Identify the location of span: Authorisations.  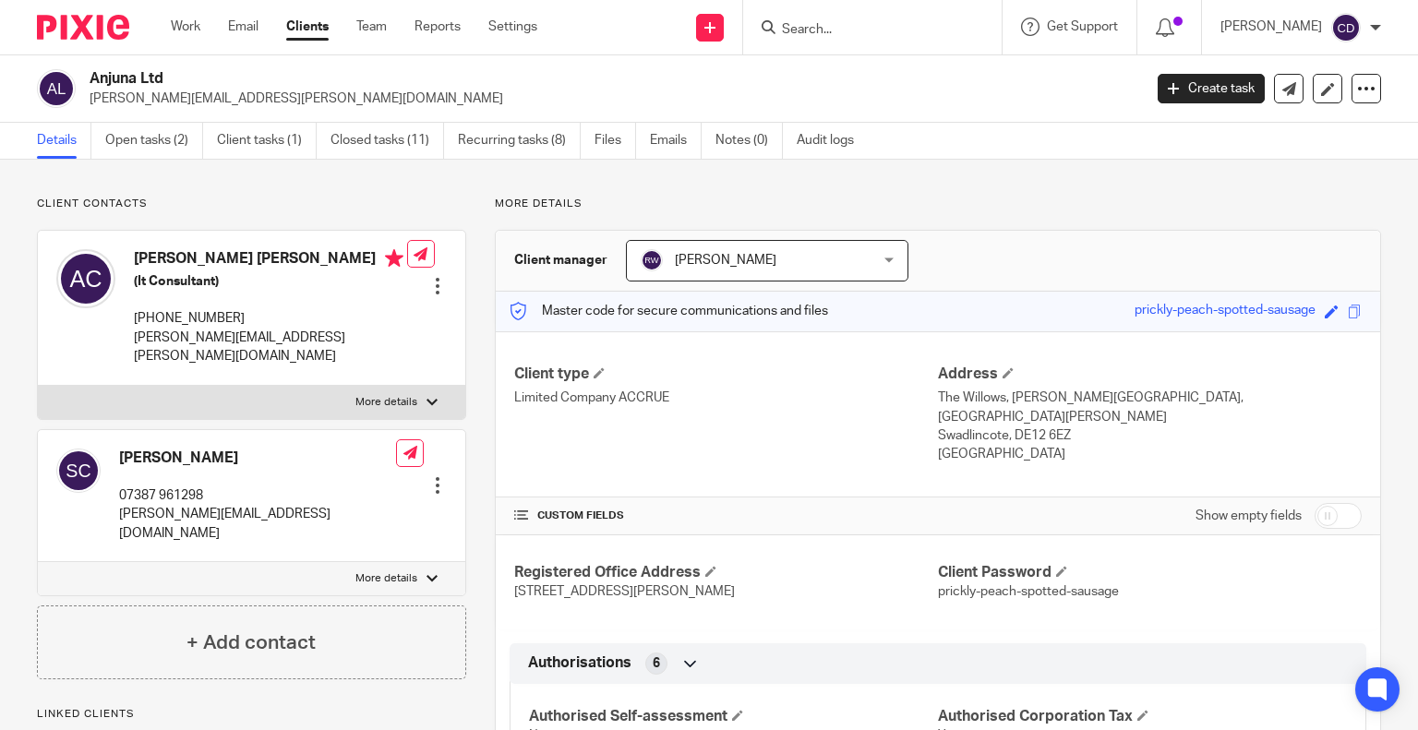
(580, 663).